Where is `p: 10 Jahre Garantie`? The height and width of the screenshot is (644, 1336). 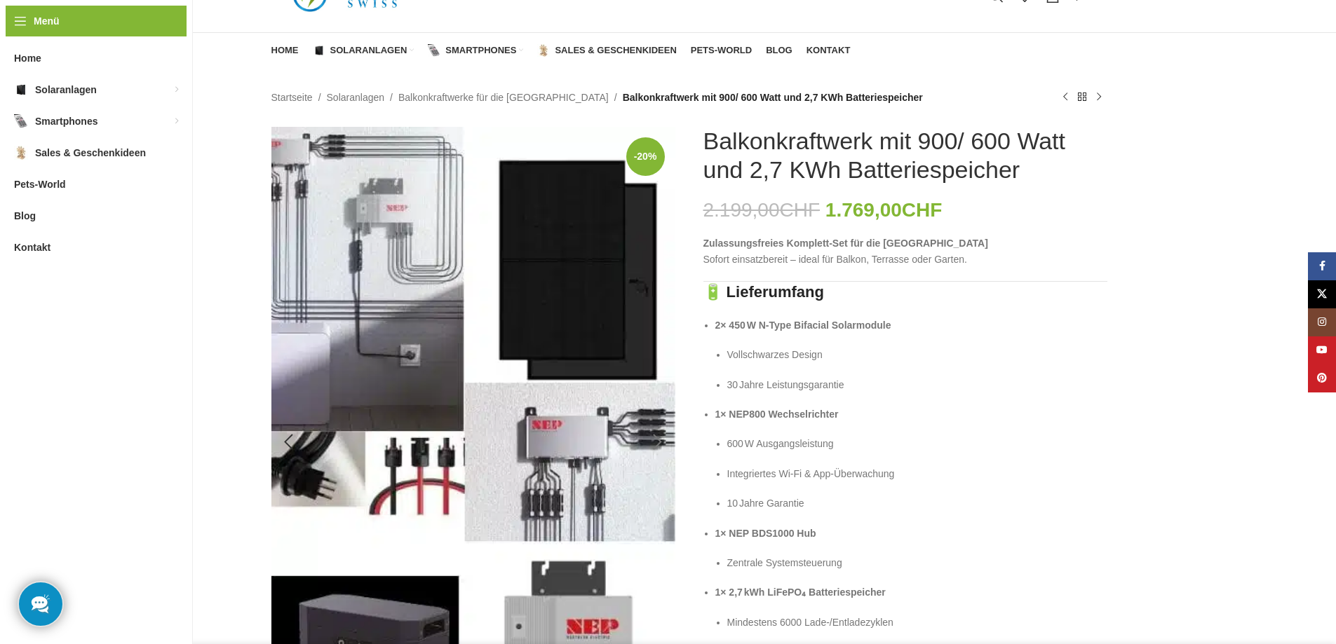 p: 10 Jahre Garantie is located at coordinates (917, 504).